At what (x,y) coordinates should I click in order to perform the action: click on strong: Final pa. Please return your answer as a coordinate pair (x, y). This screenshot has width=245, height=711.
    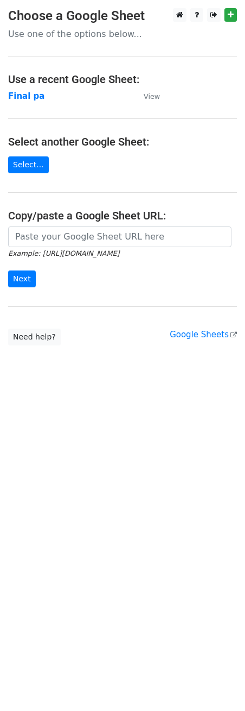
    Looking at the image, I should click on (26, 96).